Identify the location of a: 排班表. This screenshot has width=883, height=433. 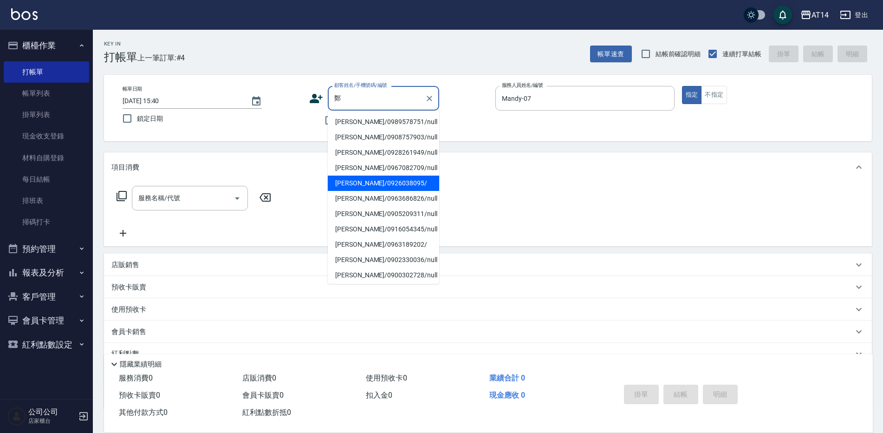
(46, 201).